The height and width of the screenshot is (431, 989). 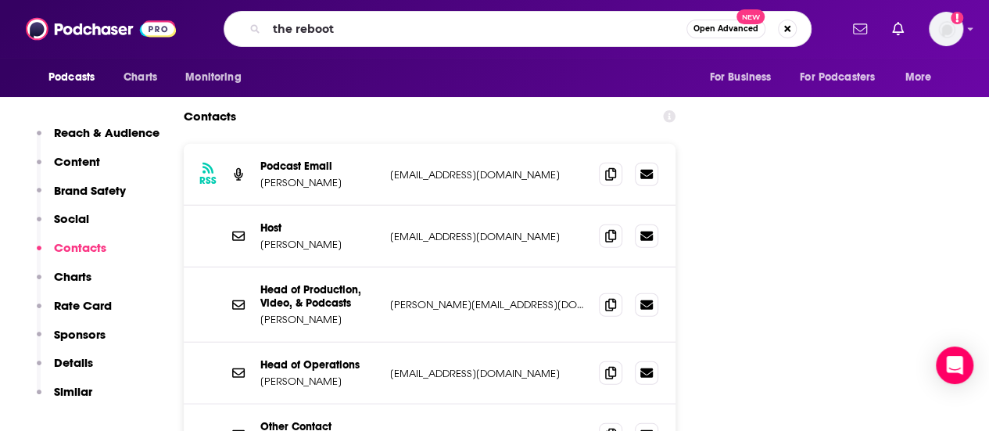 I want to click on p: Sponsors, so click(x=80, y=334).